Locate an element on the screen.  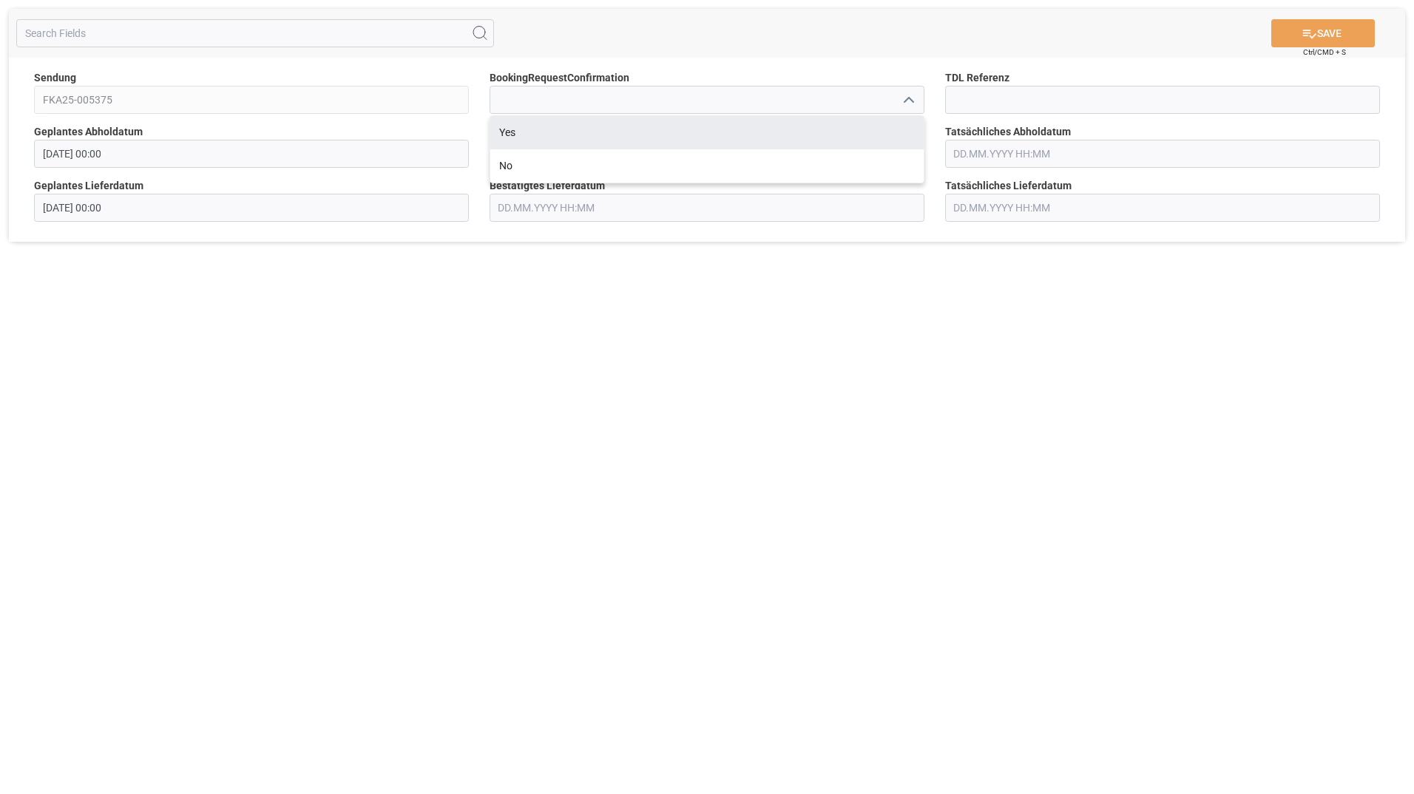
span: Geplantes Lieferdatum is located at coordinates (89, 186).